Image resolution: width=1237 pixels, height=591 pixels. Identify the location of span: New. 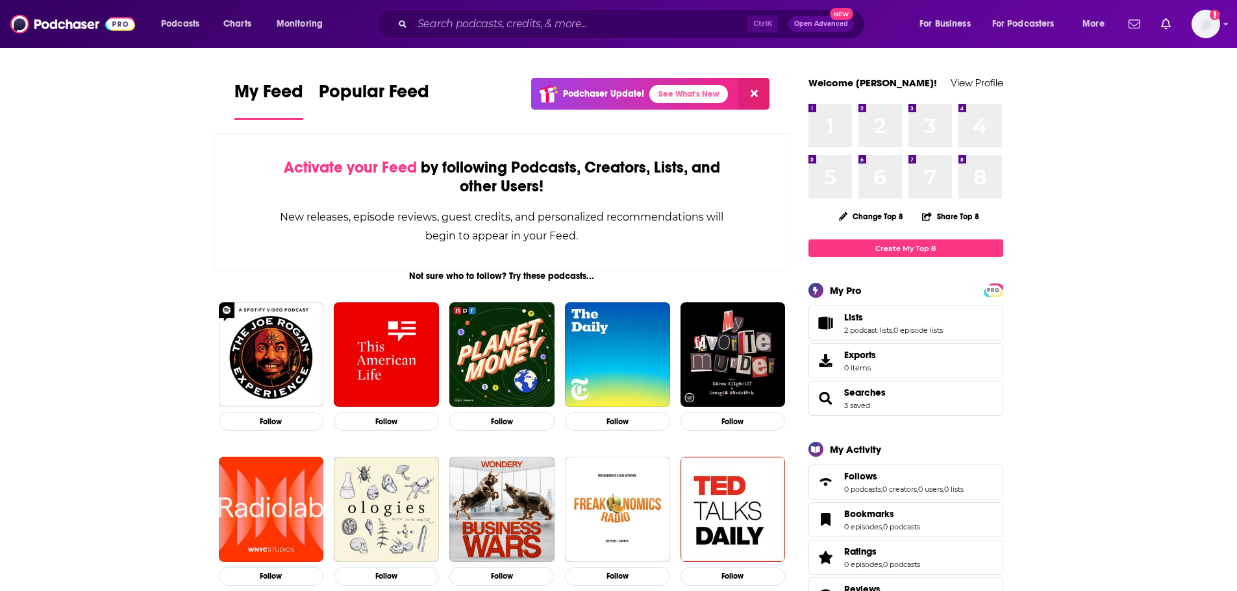
(841, 14).